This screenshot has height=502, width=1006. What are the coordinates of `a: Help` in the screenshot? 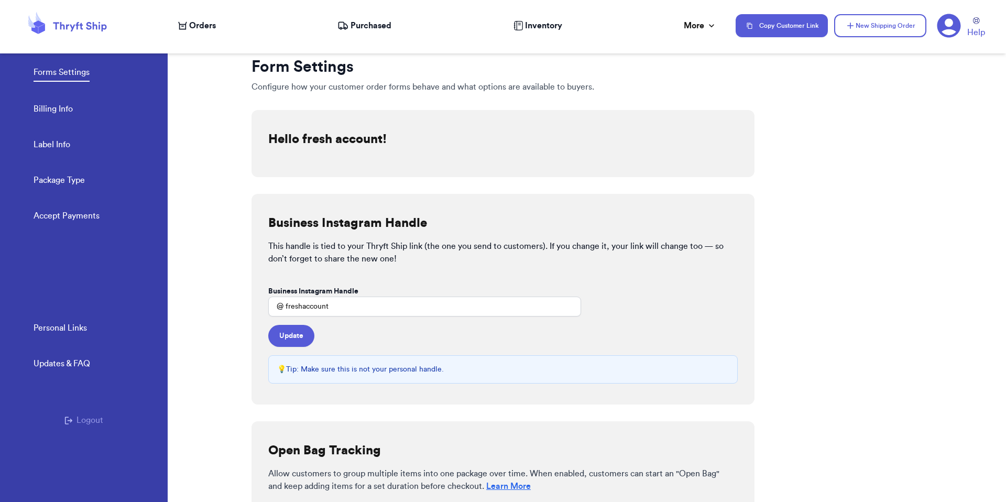 It's located at (976, 28).